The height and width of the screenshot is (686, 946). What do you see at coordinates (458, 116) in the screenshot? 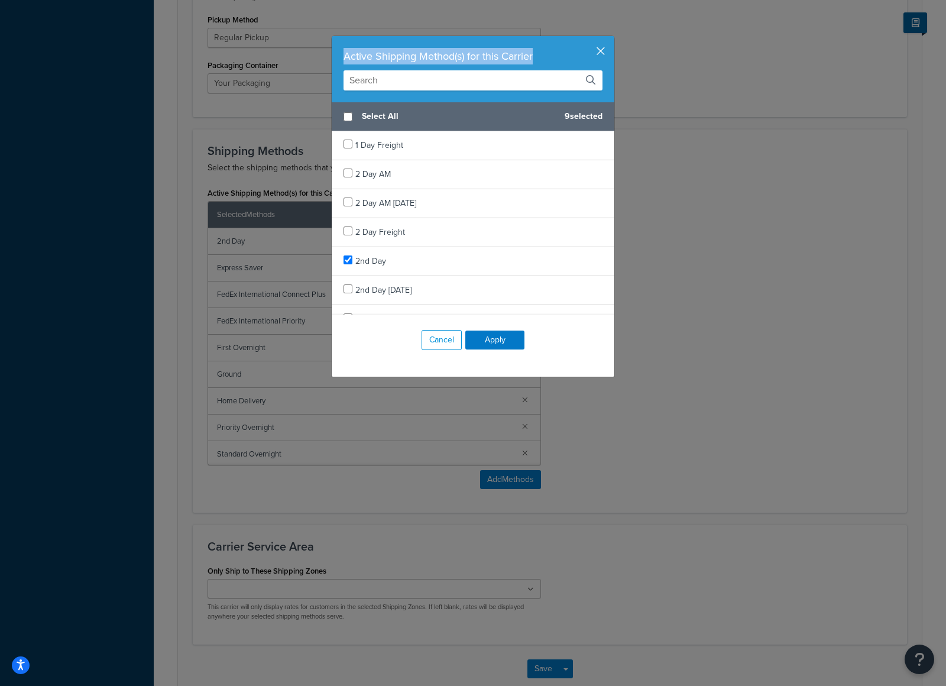
I see `span: Select All` at bounding box center [458, 116].